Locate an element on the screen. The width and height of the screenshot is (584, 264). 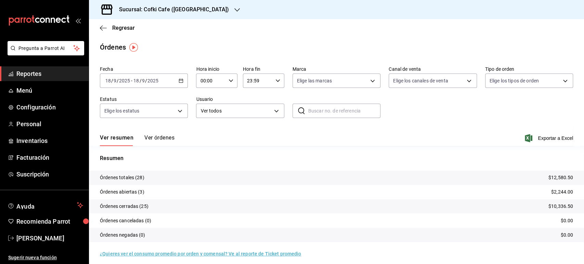
p: Órdenes negadas (0) is located at coordinates (122, 235).